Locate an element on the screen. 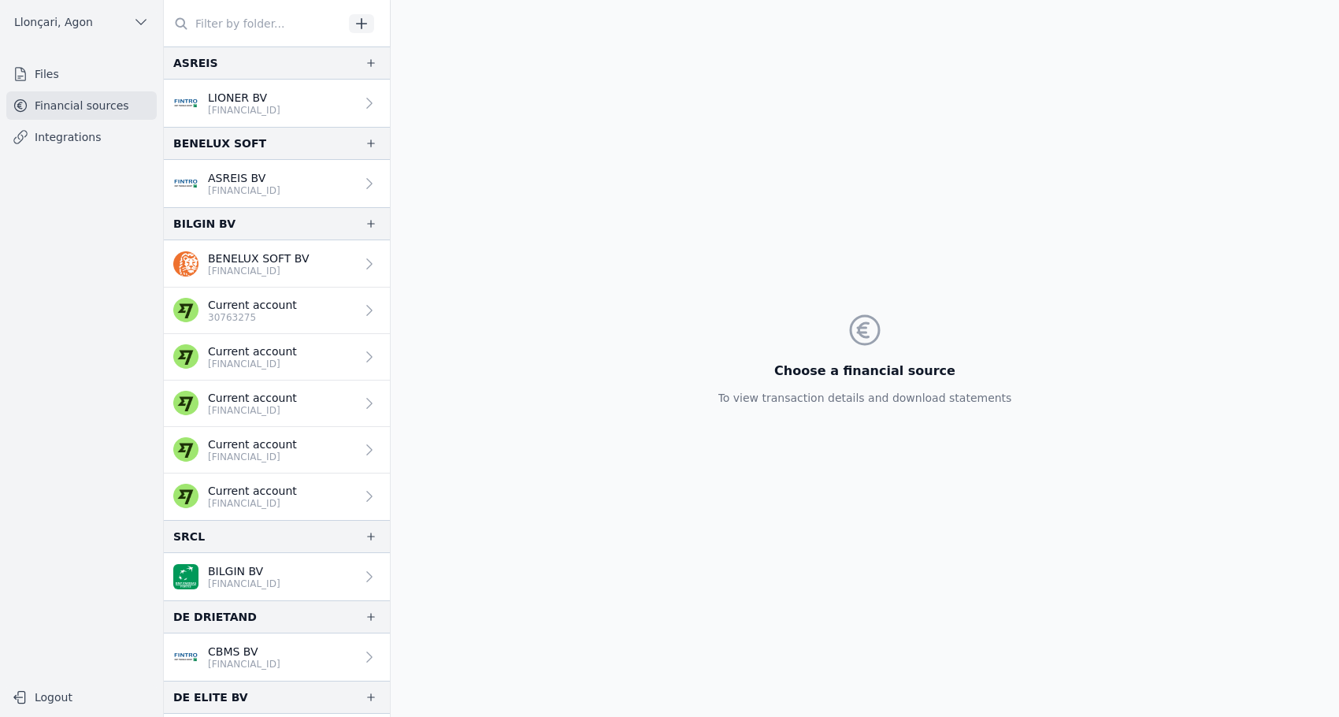 This screenshot has width=1339, height=717. font: 30763275 is located at coordinates (232, 318).